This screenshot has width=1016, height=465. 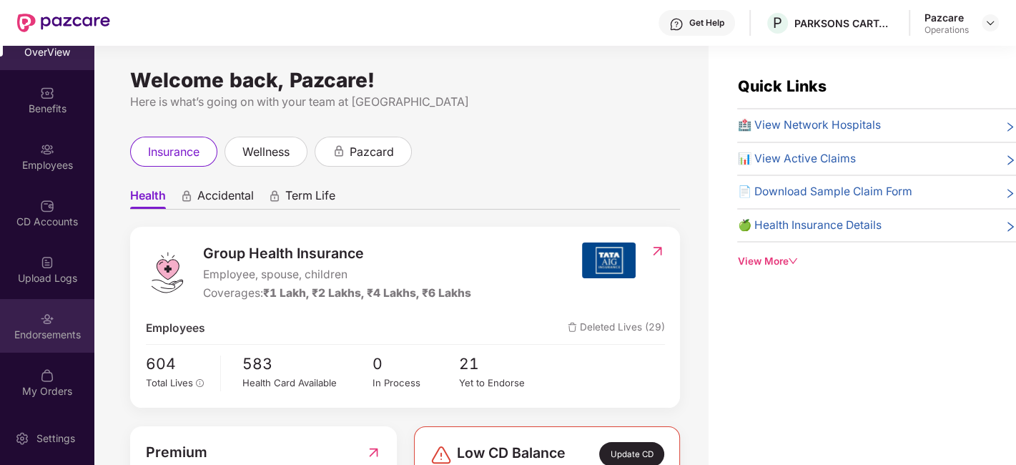 What do you see at coordinates (796, 159) in the screenshot?
I see `span: 📊 View Active Claims` at bounding box center [796, 159].